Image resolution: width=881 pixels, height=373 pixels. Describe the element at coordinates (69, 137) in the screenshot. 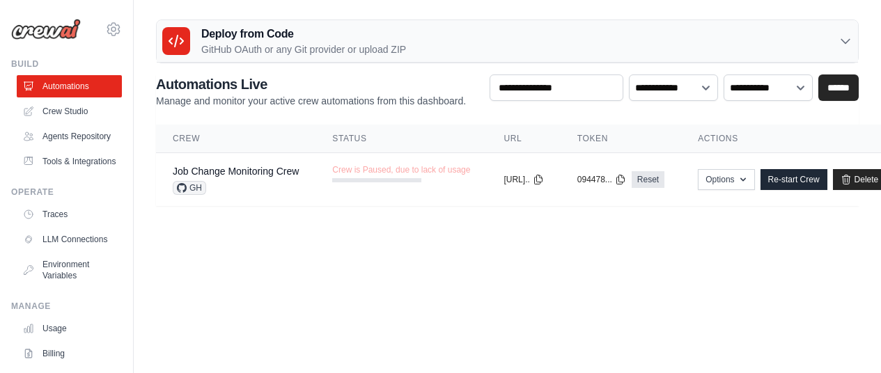

I see `a: Agents Repository` at that location.